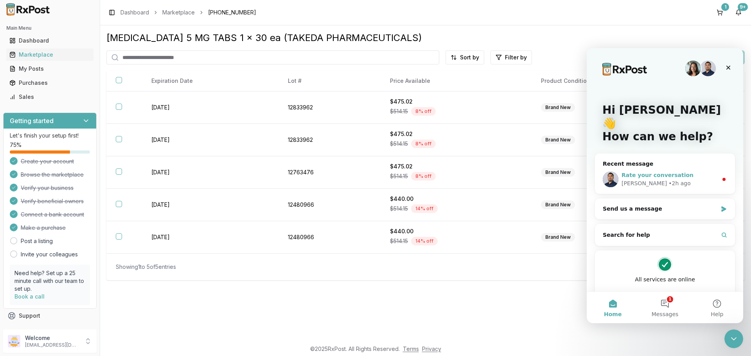  Describe the element at coordinates (142, 20) in the screenshot. I see `div: Close` at that location.